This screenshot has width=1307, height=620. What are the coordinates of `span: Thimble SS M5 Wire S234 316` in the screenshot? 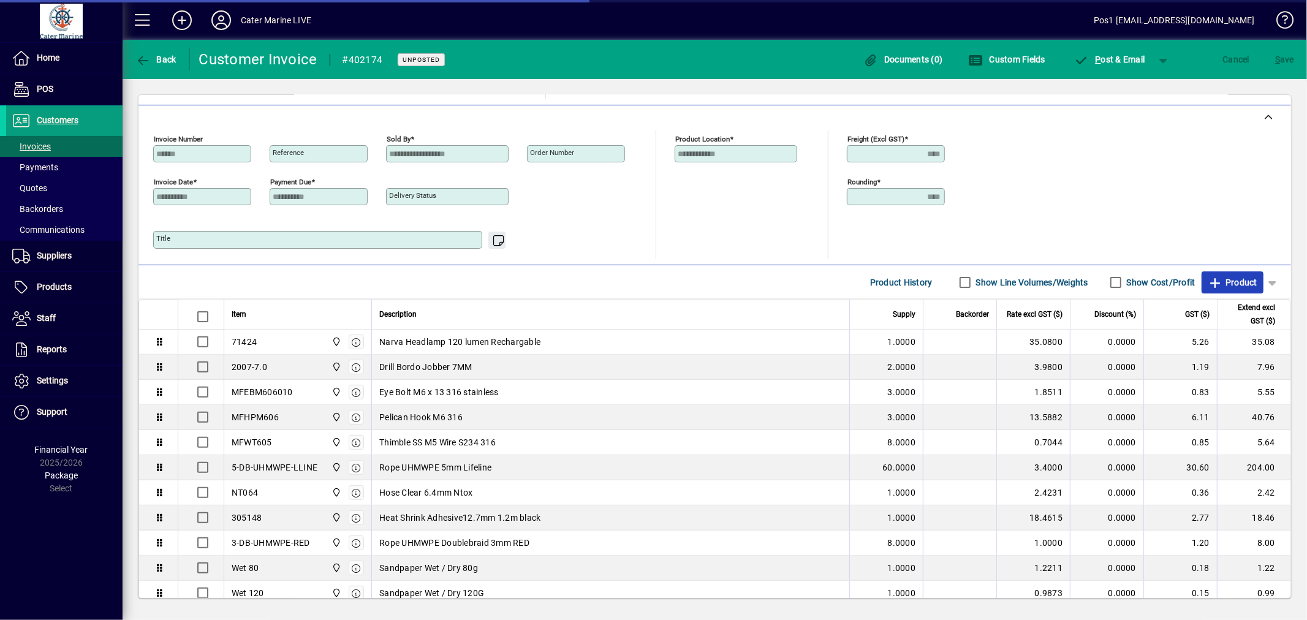 It's located at (438, 442).